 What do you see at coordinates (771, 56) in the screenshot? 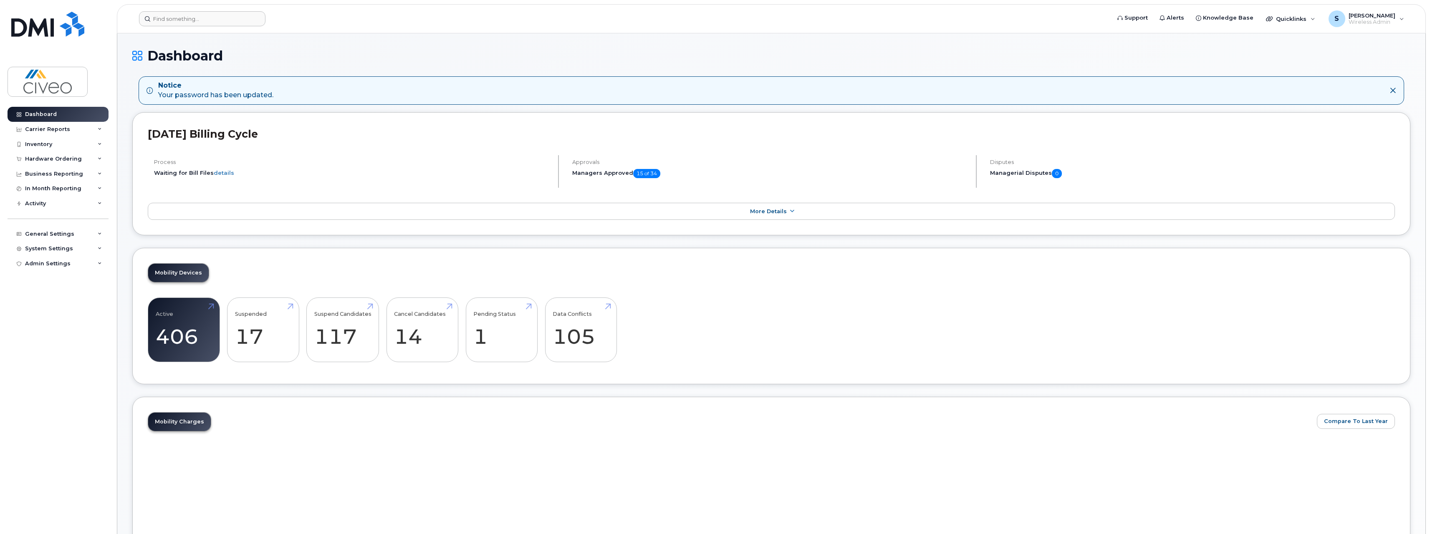
I see `h1: Dashboard` at bounding box center [771, 56].